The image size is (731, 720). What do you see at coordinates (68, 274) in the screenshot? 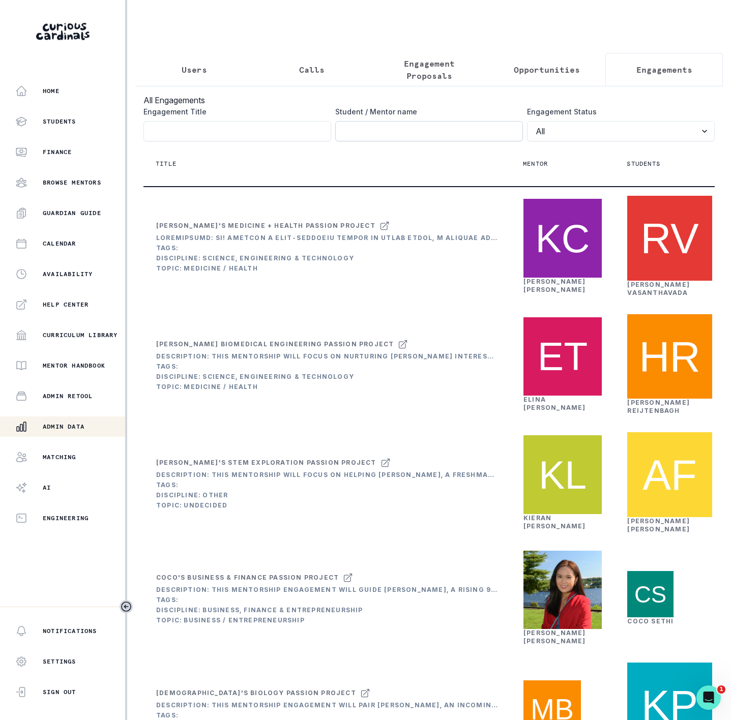
I see `p: Availability` at bounding box center [68, 274].